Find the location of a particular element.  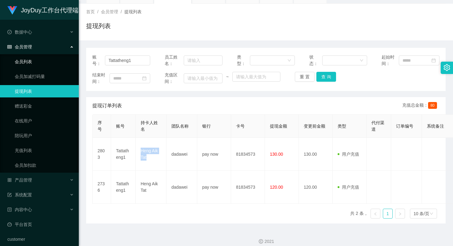

i: 图标: profile is located at coordinates (10, 209).